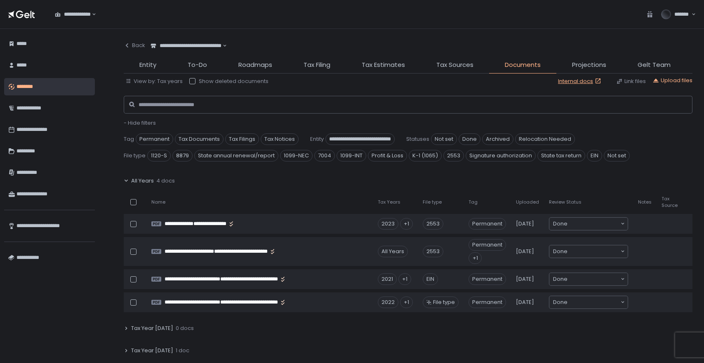 The image size is (704, 363). Describe the element at coordinates (158, 202) in the screenshot. I see `span: Name` at that location.